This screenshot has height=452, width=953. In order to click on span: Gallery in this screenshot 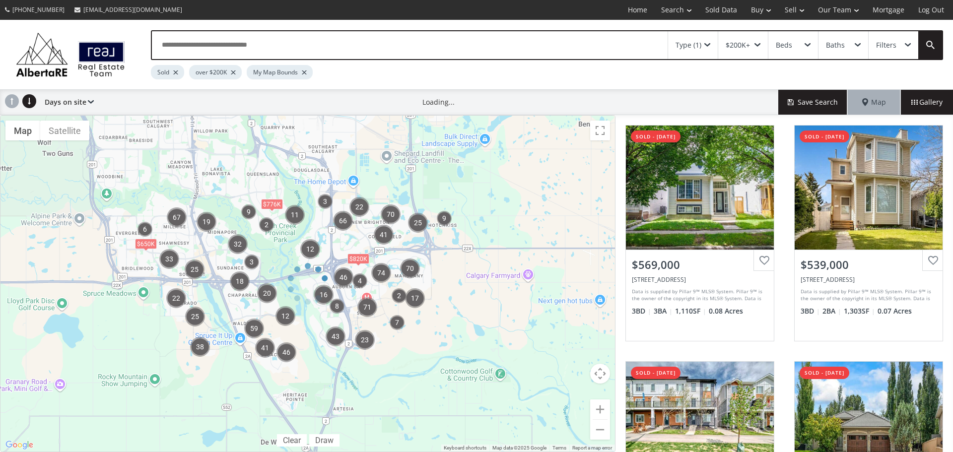, I will do `click(927, 102)`.